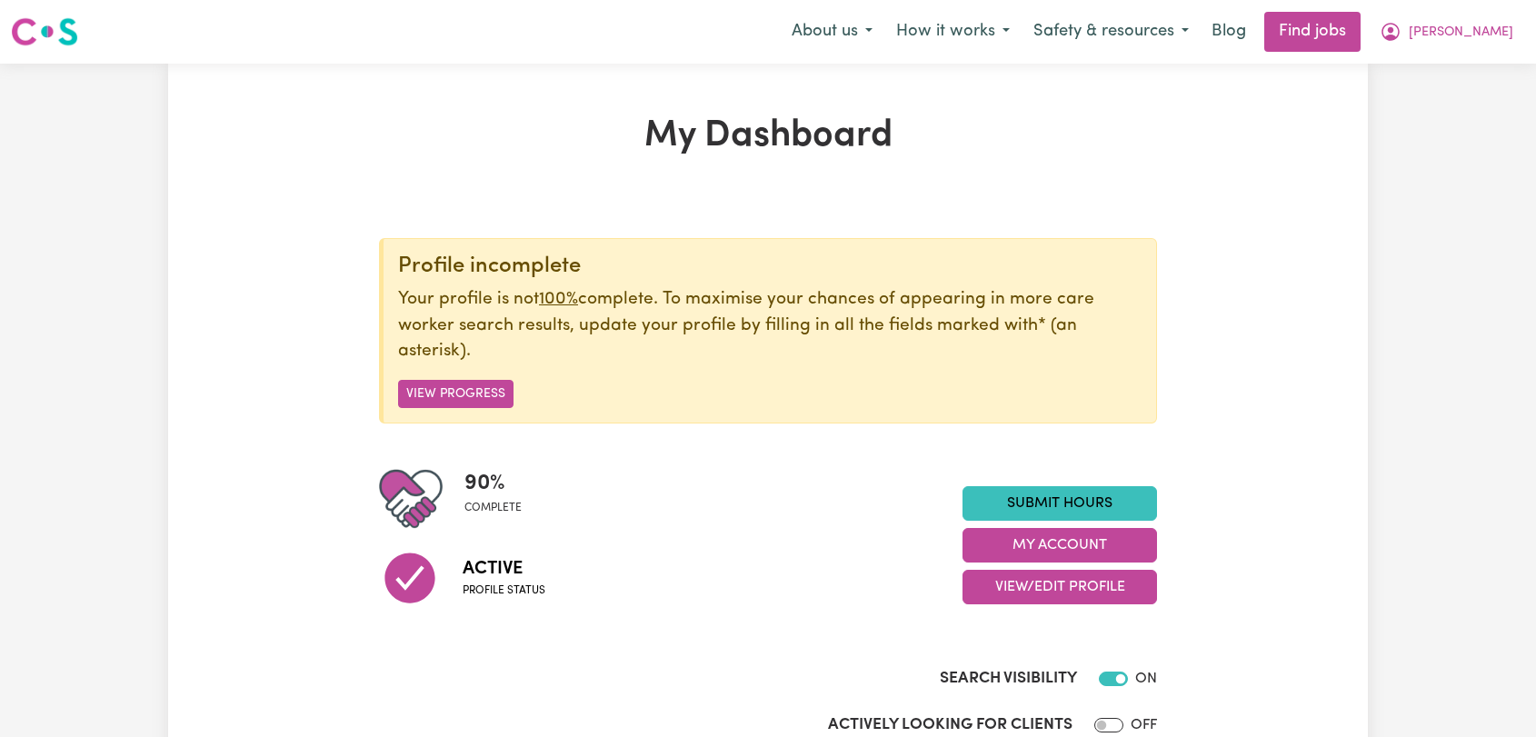  Describe the element at coordinates (952, 32) in the screenshot. I see `button: How it works` at that location.